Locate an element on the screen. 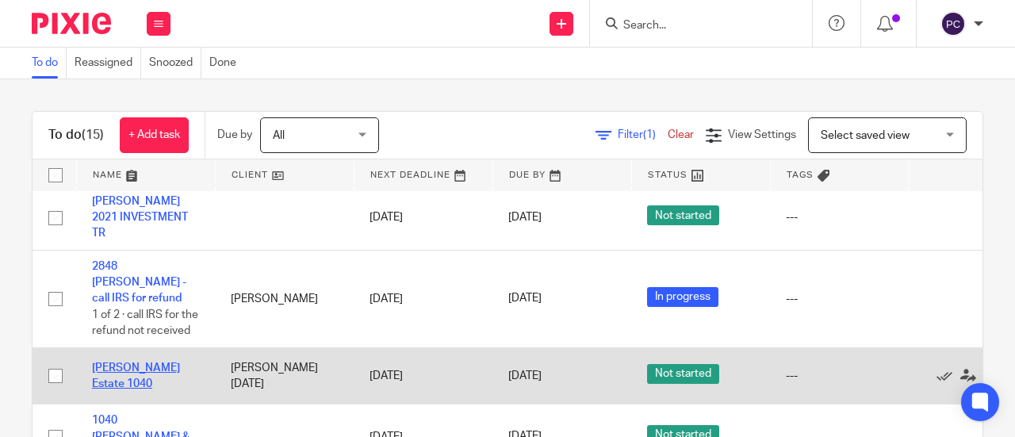  p: Due by is located at coordinates (235, 135).